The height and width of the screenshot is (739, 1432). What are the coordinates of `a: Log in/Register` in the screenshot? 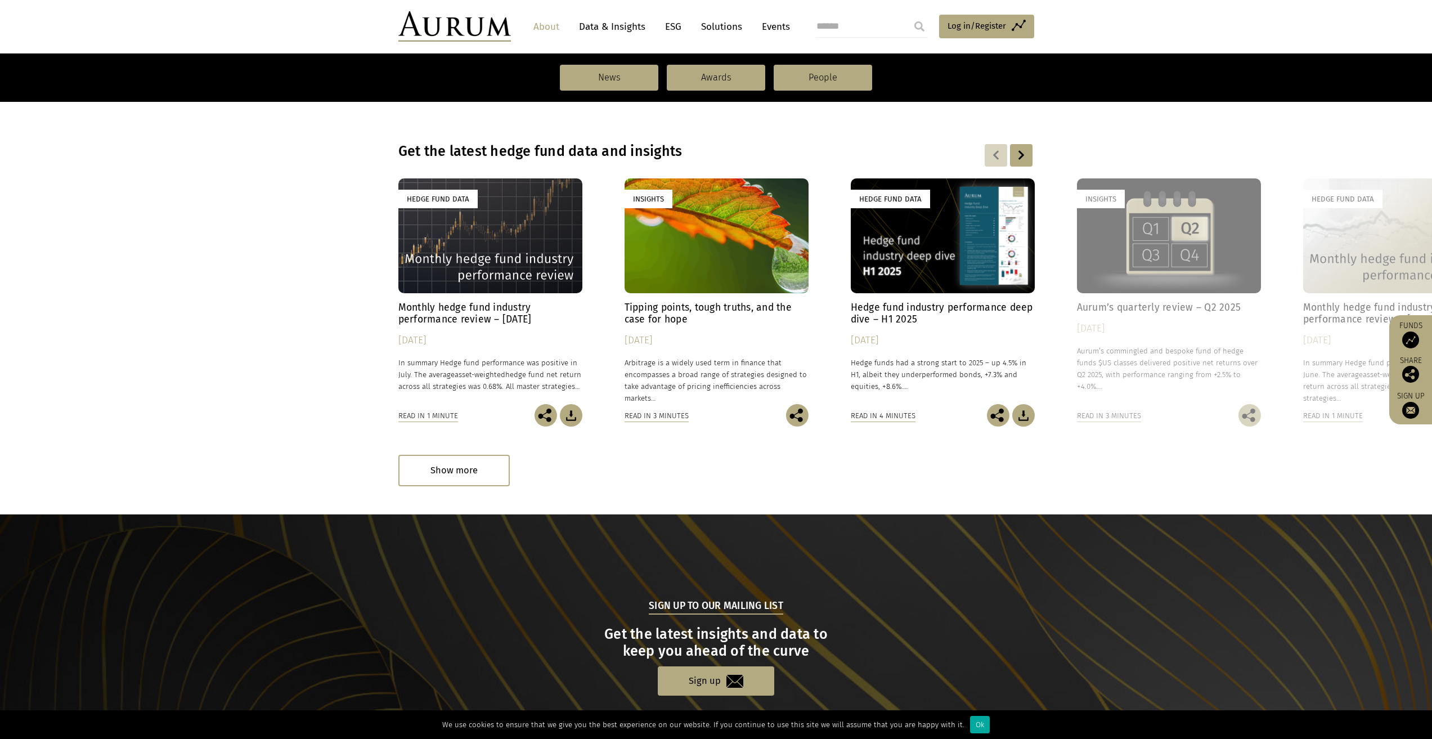 It's located at (987, 26).